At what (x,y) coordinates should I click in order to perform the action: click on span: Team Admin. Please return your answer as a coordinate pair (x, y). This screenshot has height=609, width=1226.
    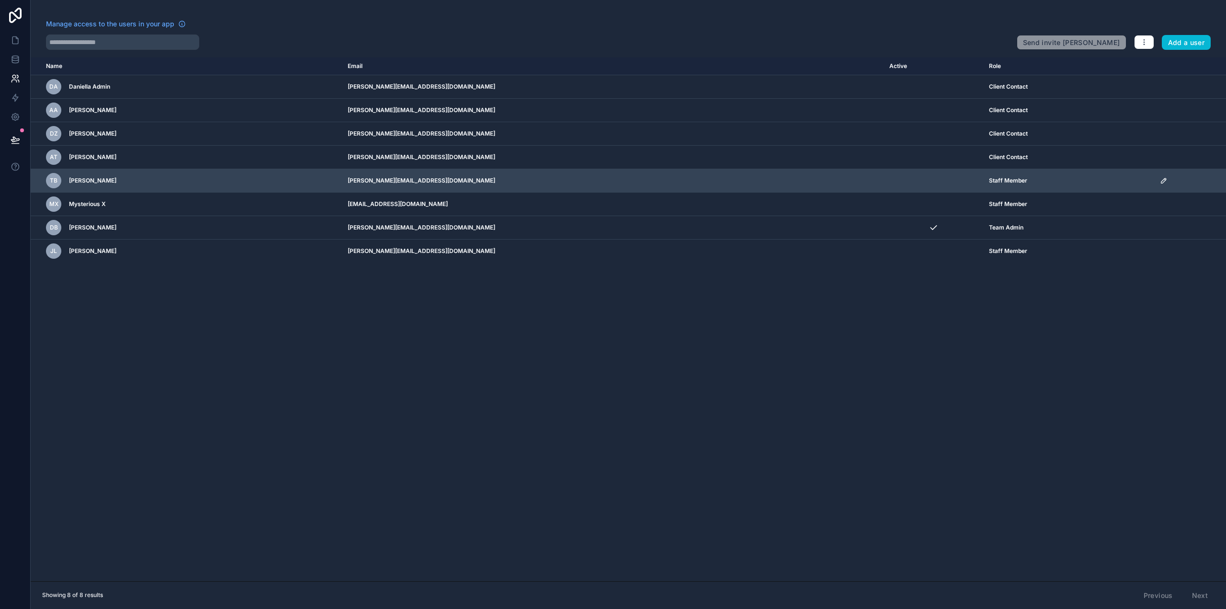
    Looking at the image, I should click on (1006, 228).